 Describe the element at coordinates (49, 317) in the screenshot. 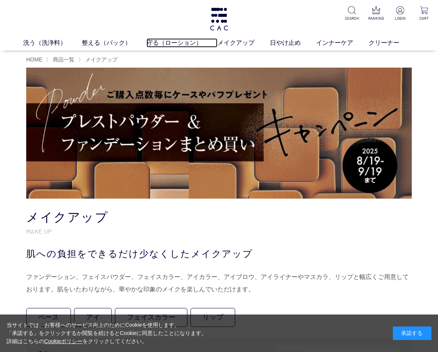

I see `a: ベース` at that location.